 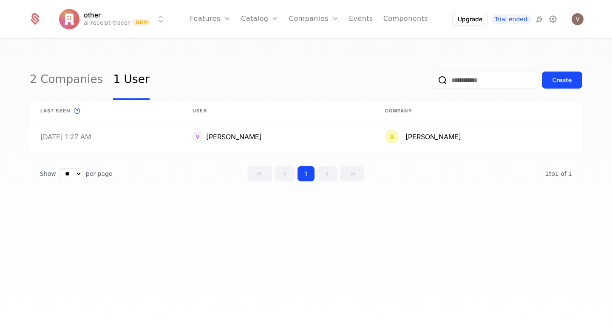 I want to click on div: Create, so click(x=562, y=80).